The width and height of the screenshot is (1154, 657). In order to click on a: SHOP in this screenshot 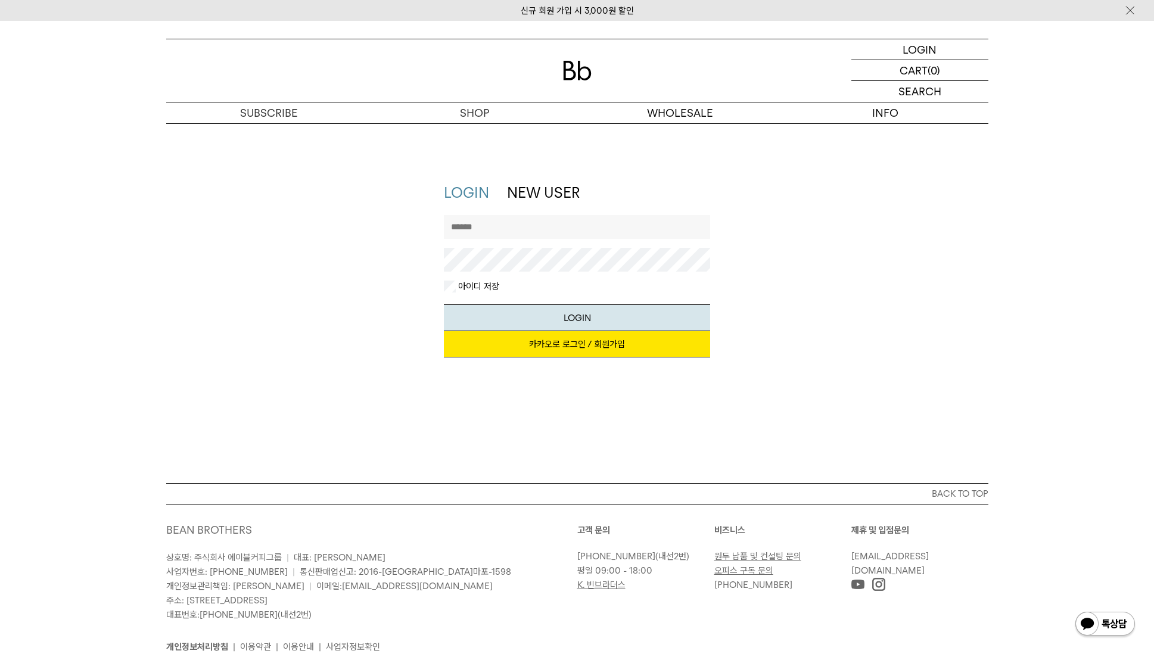, I will do `click(474, 113)`.